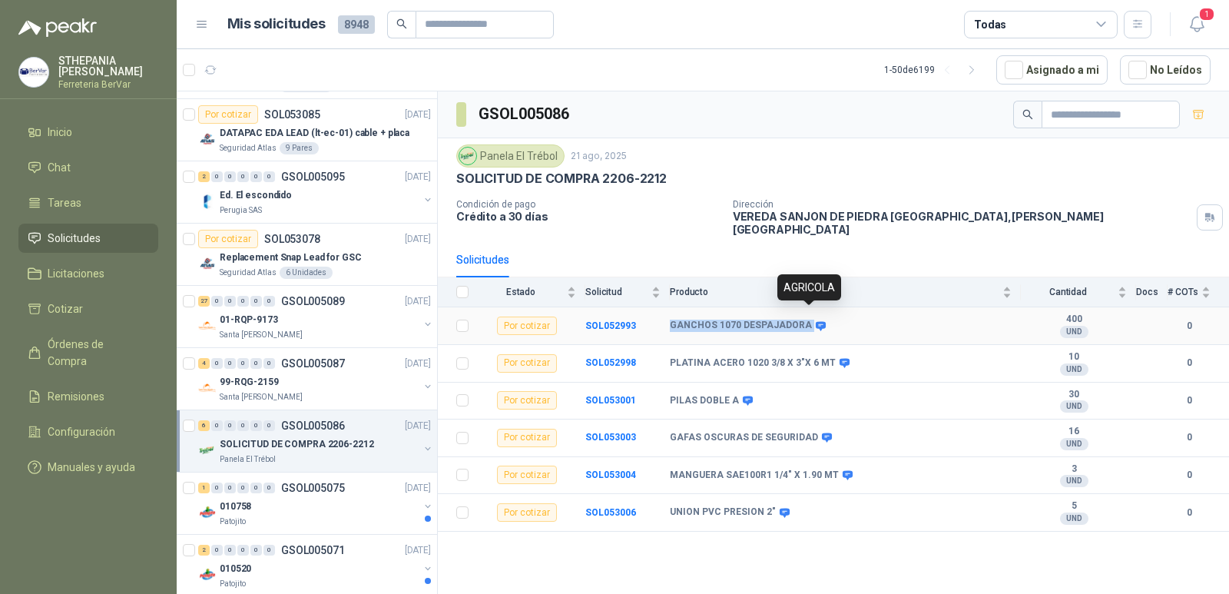 The image size is (1229, 594). What do you see at coordinates (88, 238) in the screenshot?
I see `a: Solicitudes` at bounding box center [88, 238].